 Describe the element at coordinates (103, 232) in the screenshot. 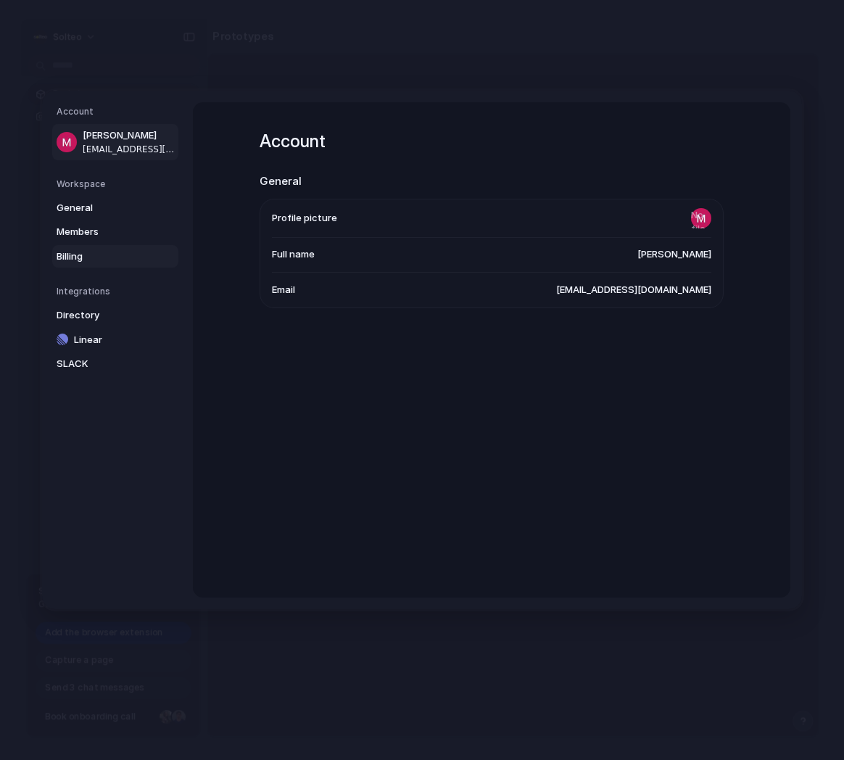

I see `span: Members` at that location.